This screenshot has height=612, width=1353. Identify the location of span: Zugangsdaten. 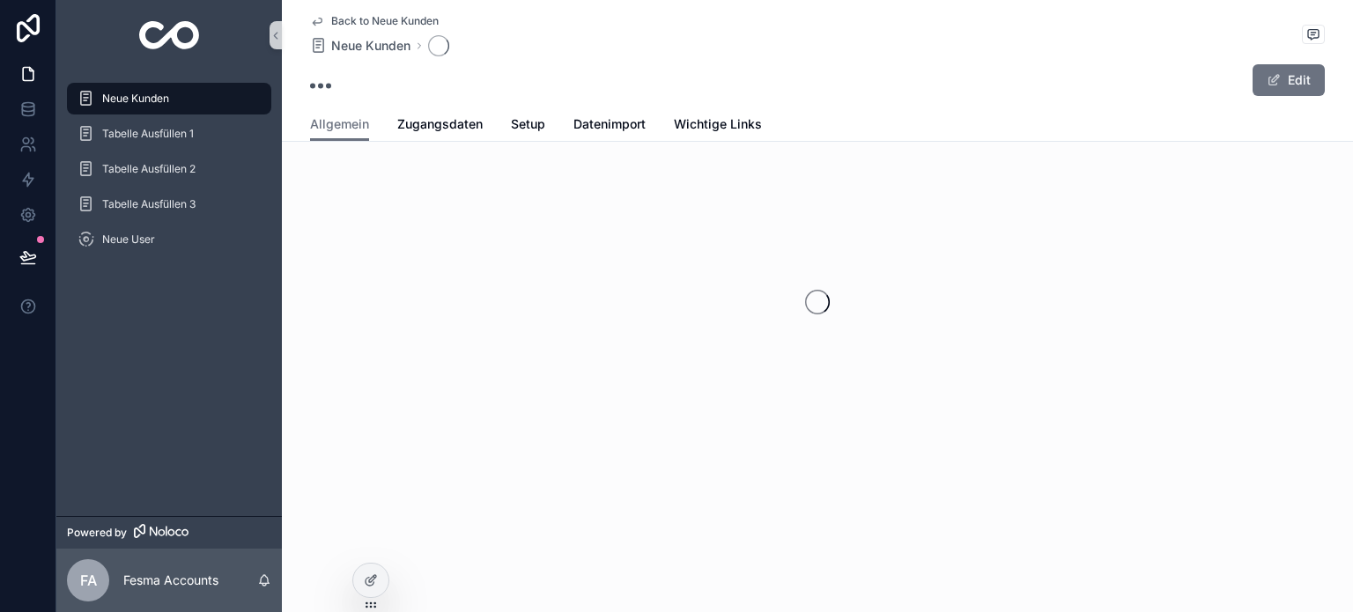
(440, 124).